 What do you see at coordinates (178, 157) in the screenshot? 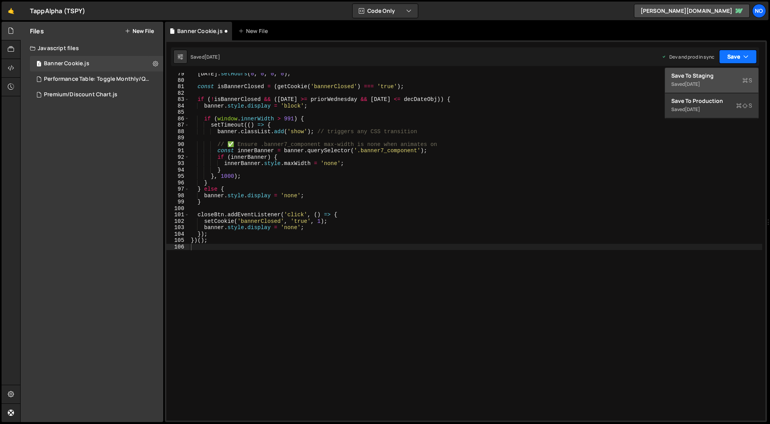
I see `div: 92` at bounding box center [178, 157].